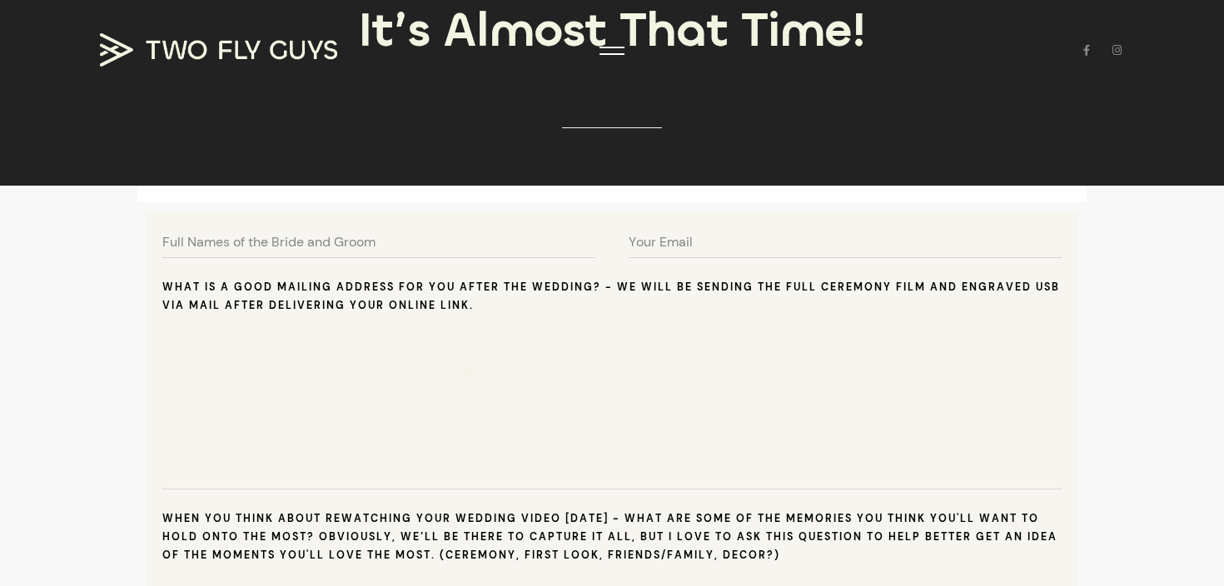  What do you see at coordinates (612, 297) in the screenshot?
I see `h6: What is a good mailing address for you after the wedding? - We will be sending the full ceremony ...` at bounding box center [612, 297].